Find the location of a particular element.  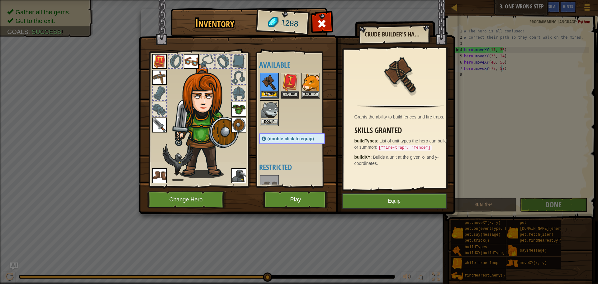

img: raven-paper-doll.png is located at coordinates (178, 162).